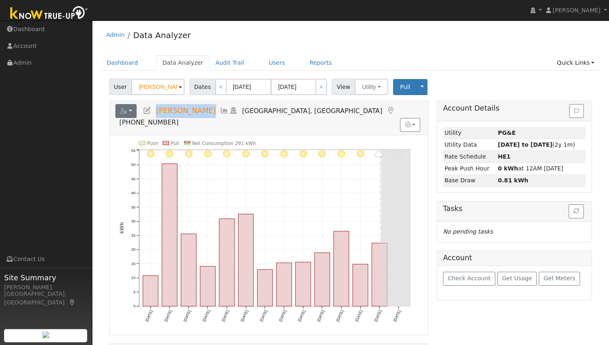 This screenshot has width=609, height=345. Describe the element at coordinates (517, 278) in the screenshot. I see `button: Get Usage` at that location.